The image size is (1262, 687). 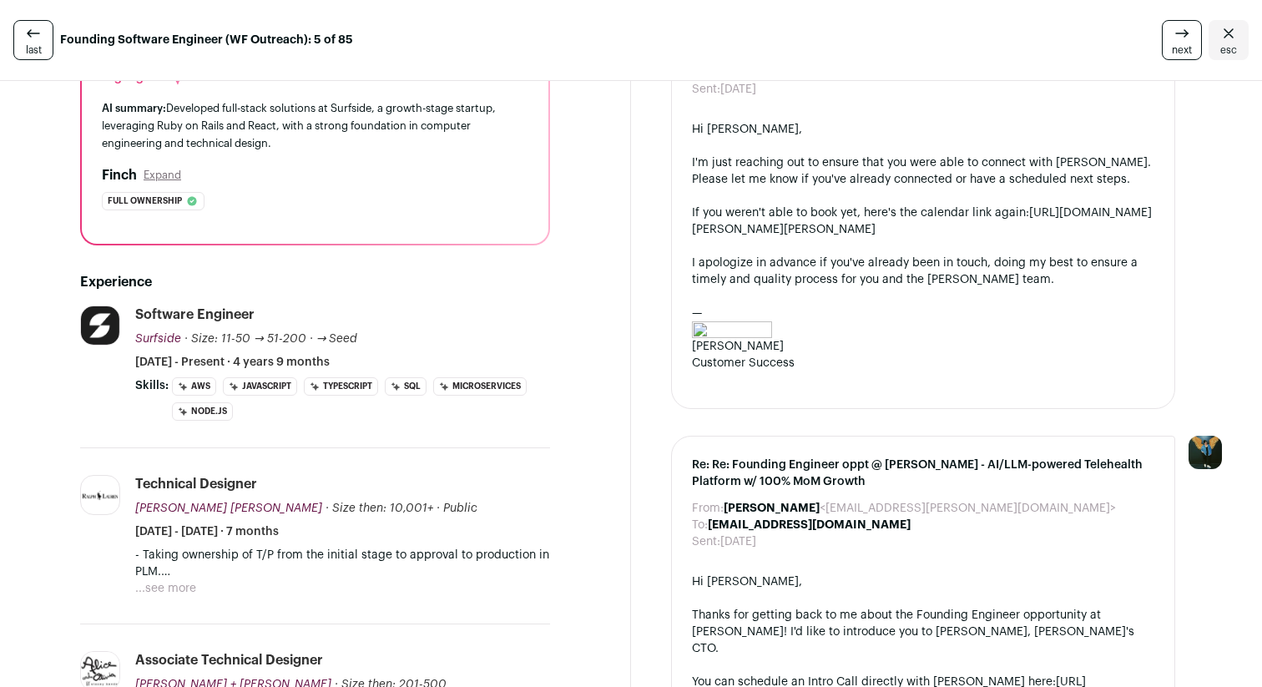 What do you see at coordinates (337, 339) in the screenshot?
I see `span: → Seed` at bounding box center [337, 339].